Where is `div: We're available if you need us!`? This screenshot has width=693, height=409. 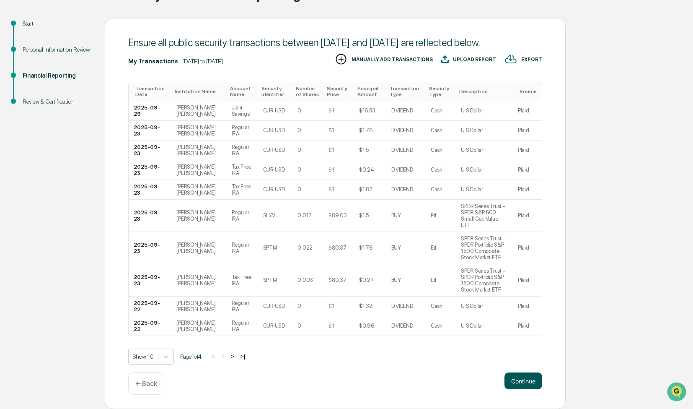
div: We're available if you need us! is located at coordinates (67, 75).